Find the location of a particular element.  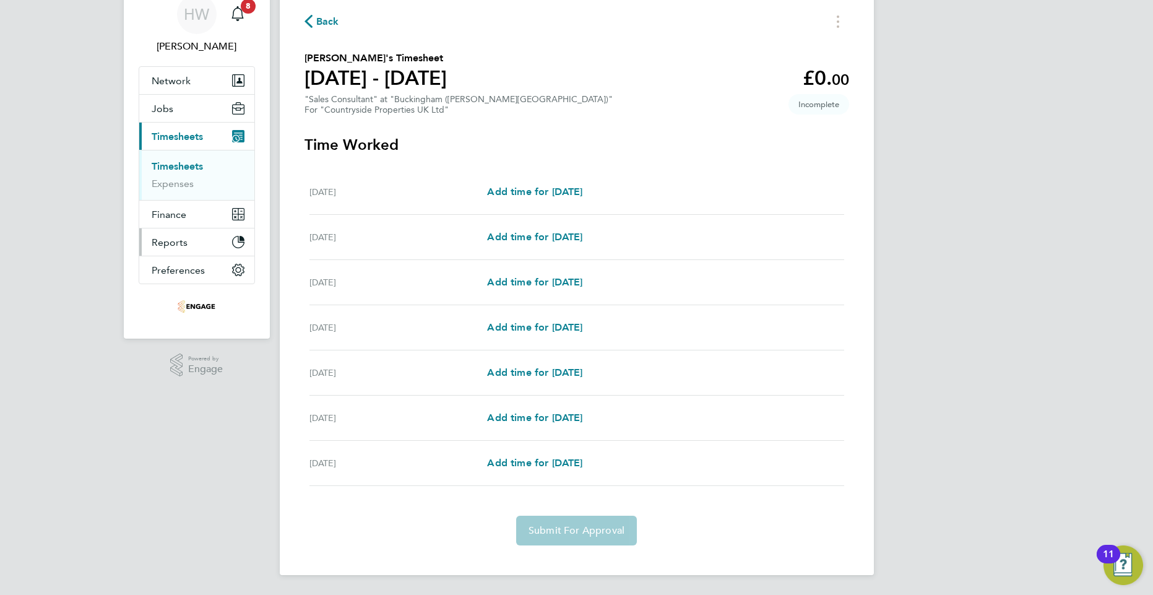

span: Finance is located at coordinates (169, 214).